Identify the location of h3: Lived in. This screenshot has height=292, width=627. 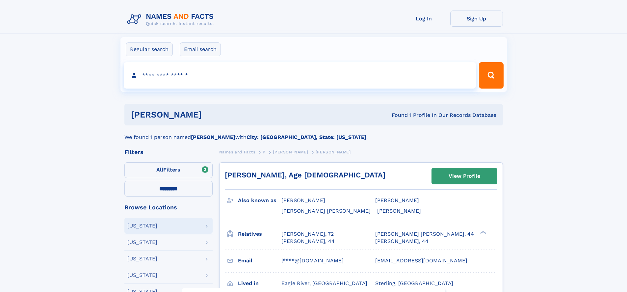
(259, 283).